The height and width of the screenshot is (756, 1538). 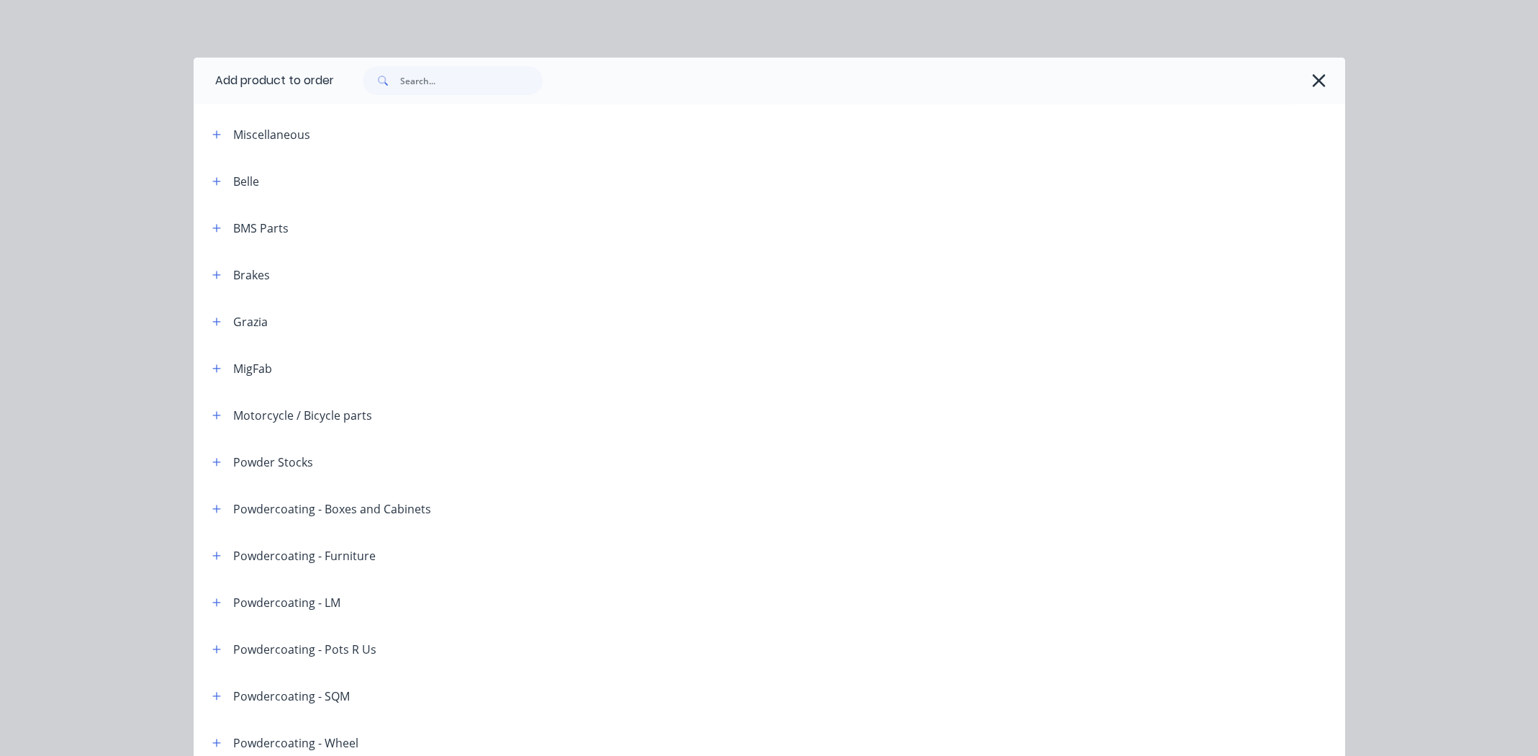 I want to click on div: Powdercoating - LM, so click(x=286, y=602).